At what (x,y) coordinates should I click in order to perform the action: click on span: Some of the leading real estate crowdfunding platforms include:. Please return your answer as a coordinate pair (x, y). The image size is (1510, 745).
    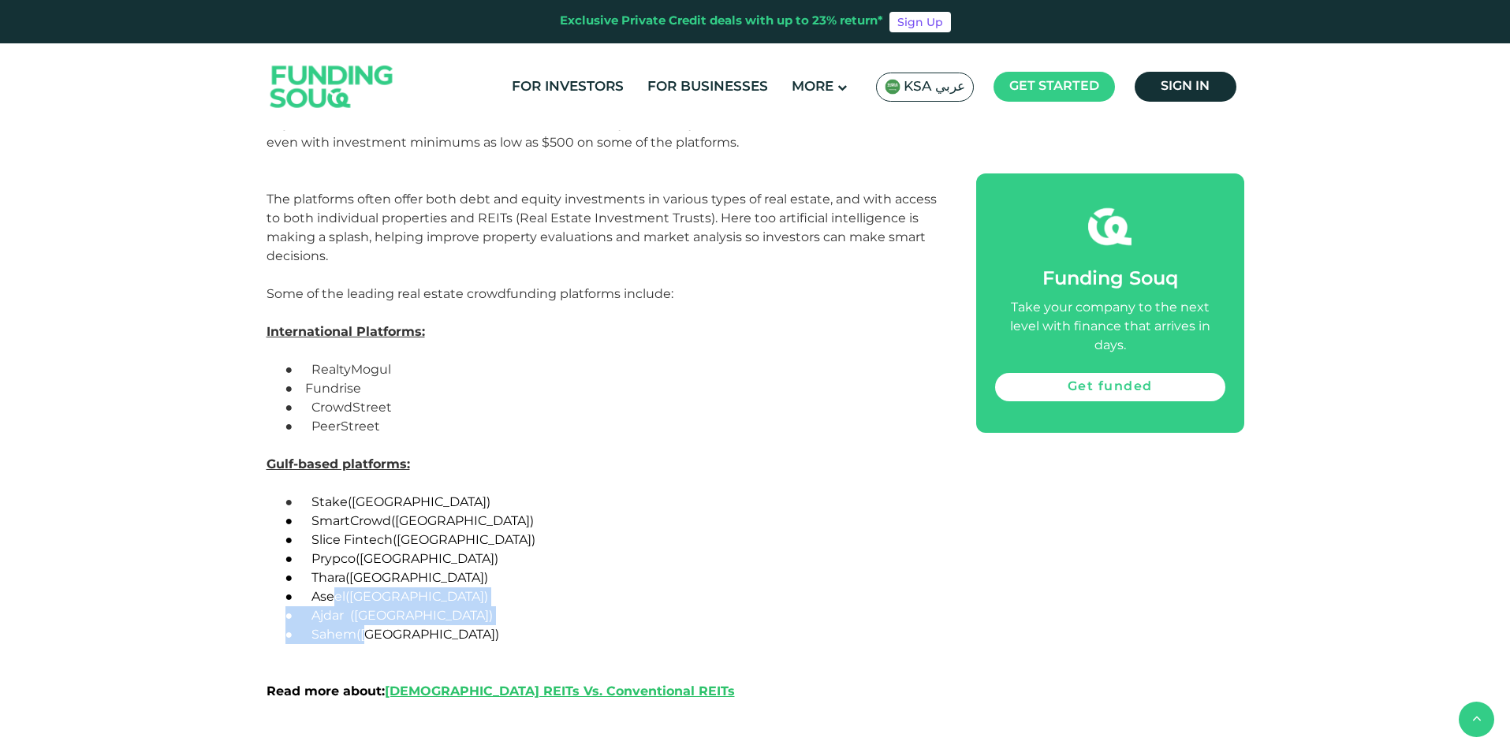
    Looking at the image, I should click on (470, 293).